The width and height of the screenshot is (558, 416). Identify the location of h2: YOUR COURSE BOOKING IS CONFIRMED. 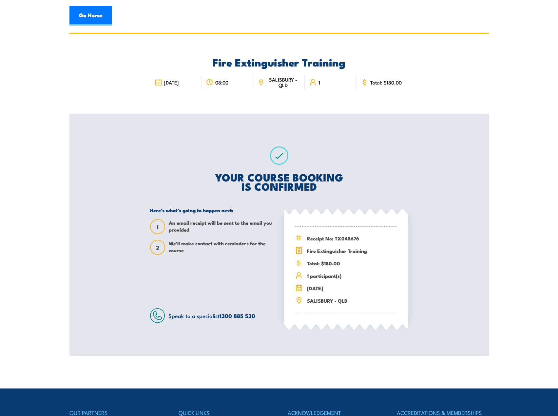
(279, 182).